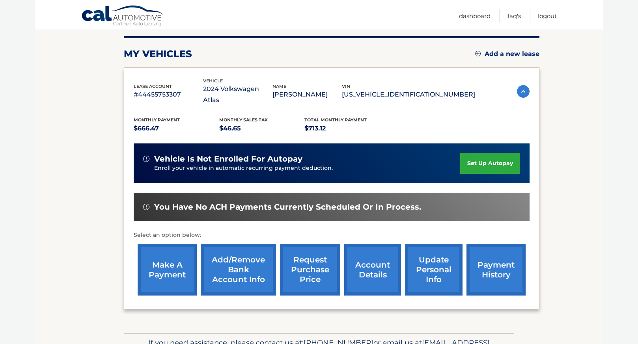  I want to click on a: update personal info, so click(434, 270).